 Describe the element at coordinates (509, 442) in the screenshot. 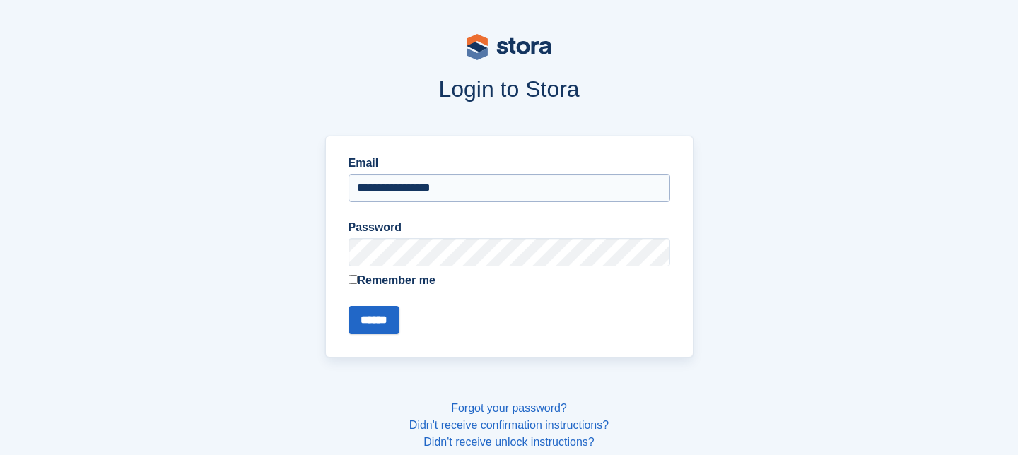

I see `a: Didn't receive unlock instructions?` at that location.